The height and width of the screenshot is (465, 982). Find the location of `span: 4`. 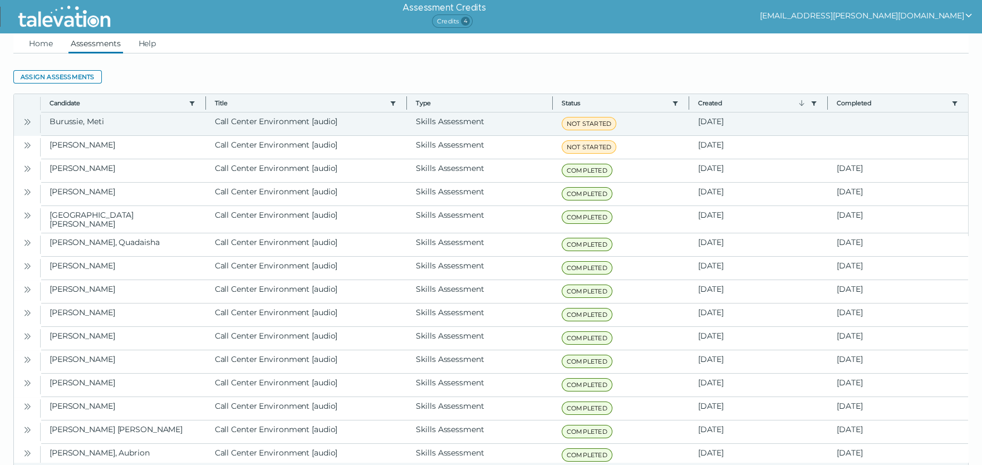

span: 4 is located at coordinates (465, 21).